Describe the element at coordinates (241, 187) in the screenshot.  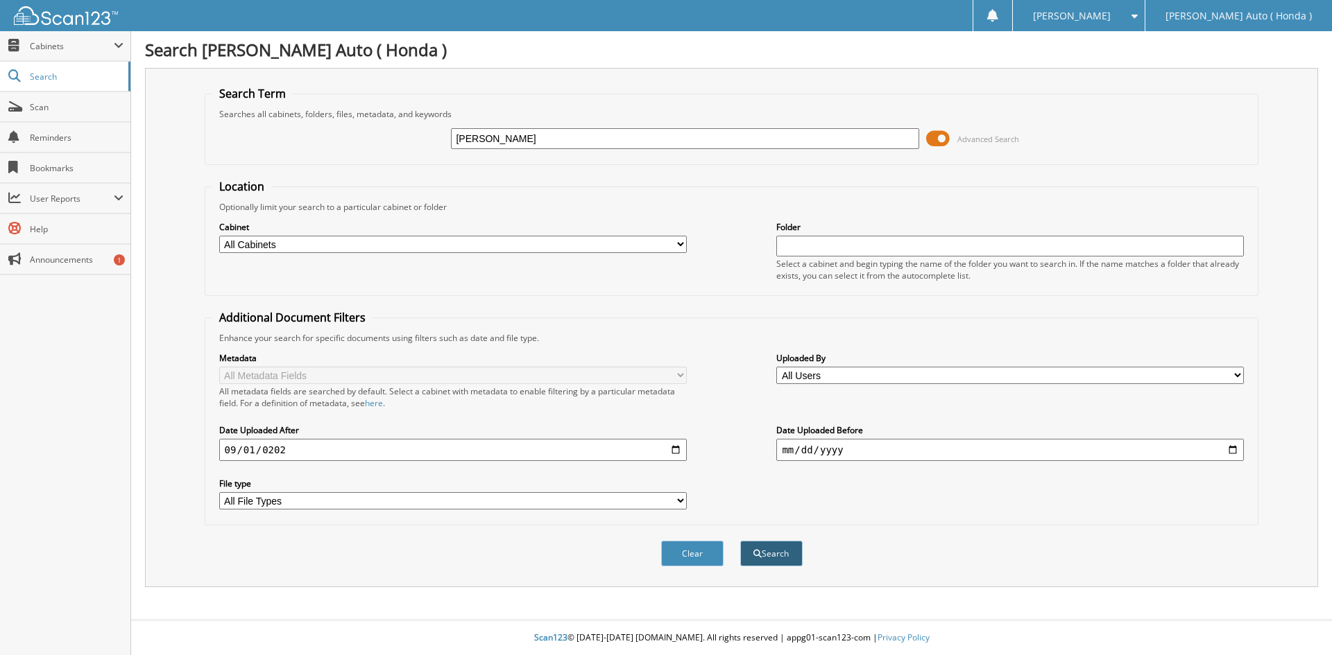
I see `legend: Location` at that location.